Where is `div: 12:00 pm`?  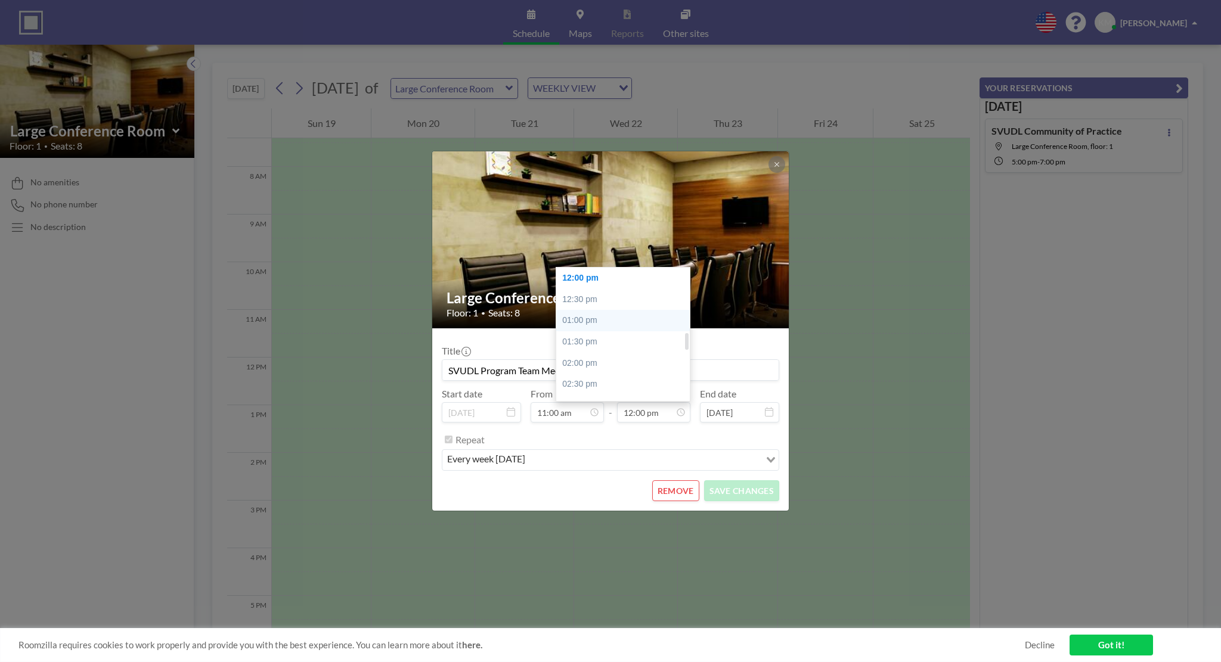
div: 12:00 pm is located at coordinates (626, 278).